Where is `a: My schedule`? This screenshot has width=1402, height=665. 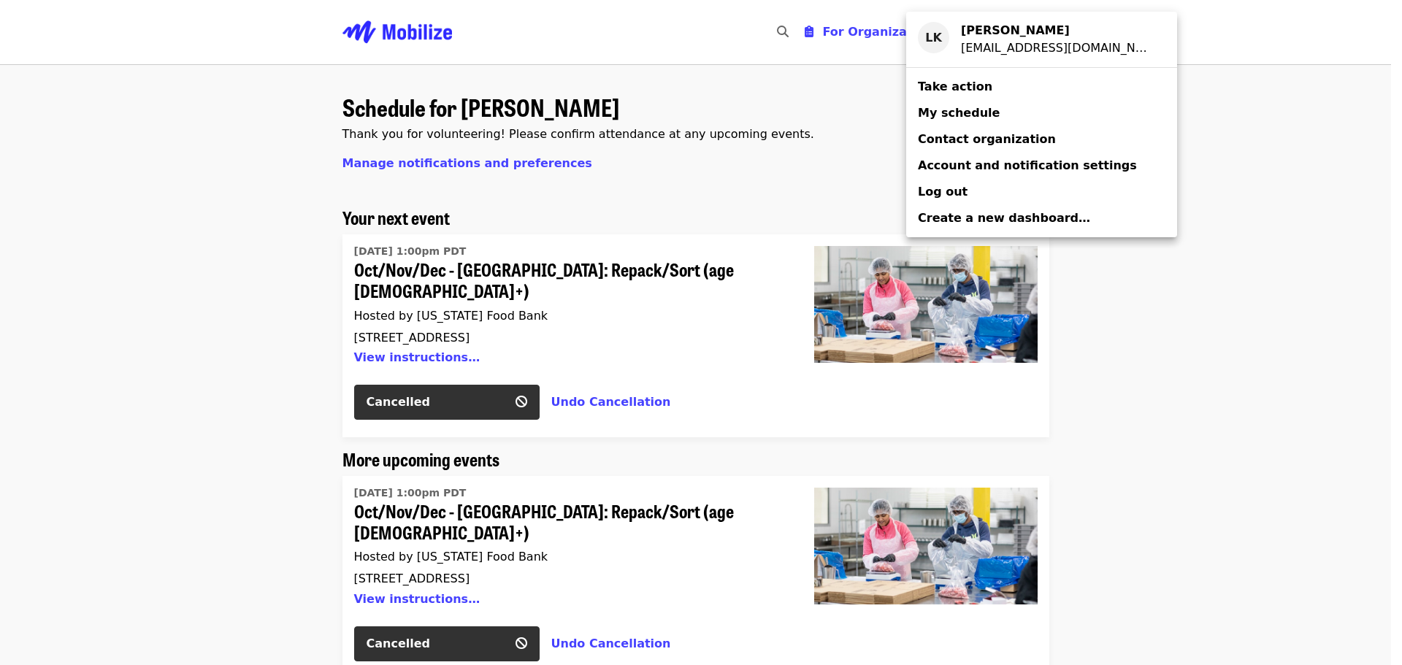 a: My schedule is located at coordinates (1041, 113).